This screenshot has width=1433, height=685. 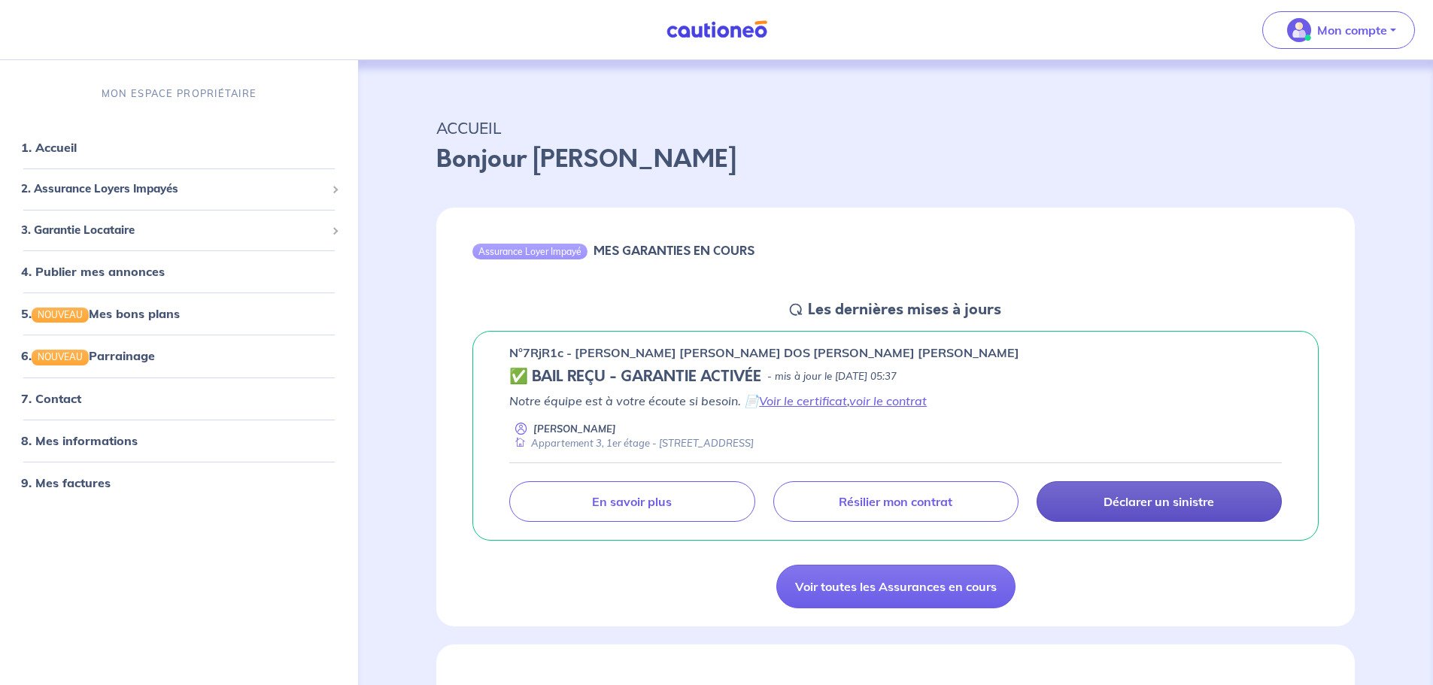 I want to click on button: illu_account_valid_menu.svgMon compte, so click(x=1339, y=30).